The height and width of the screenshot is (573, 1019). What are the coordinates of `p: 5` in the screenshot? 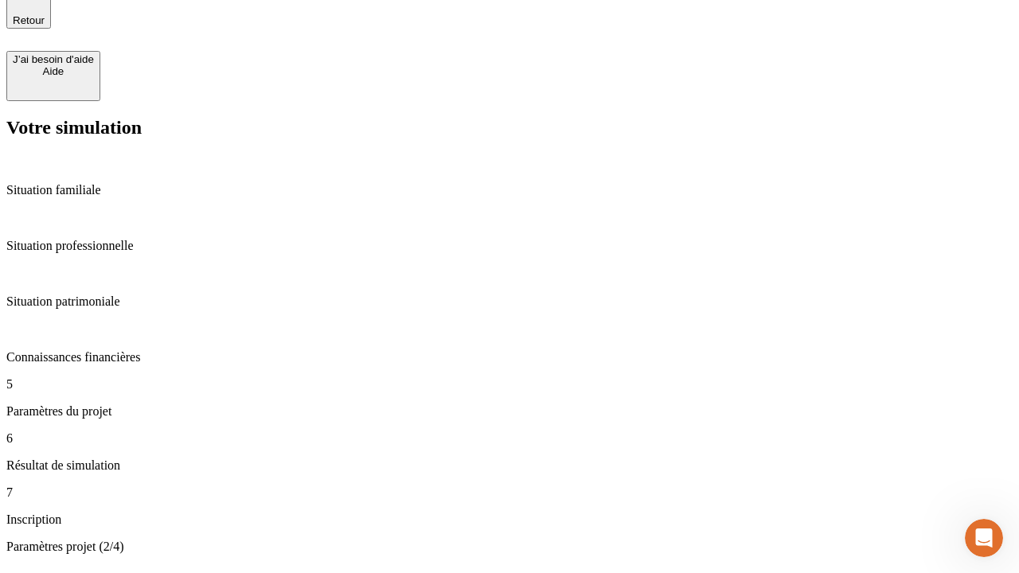 It's located at (510, 385).